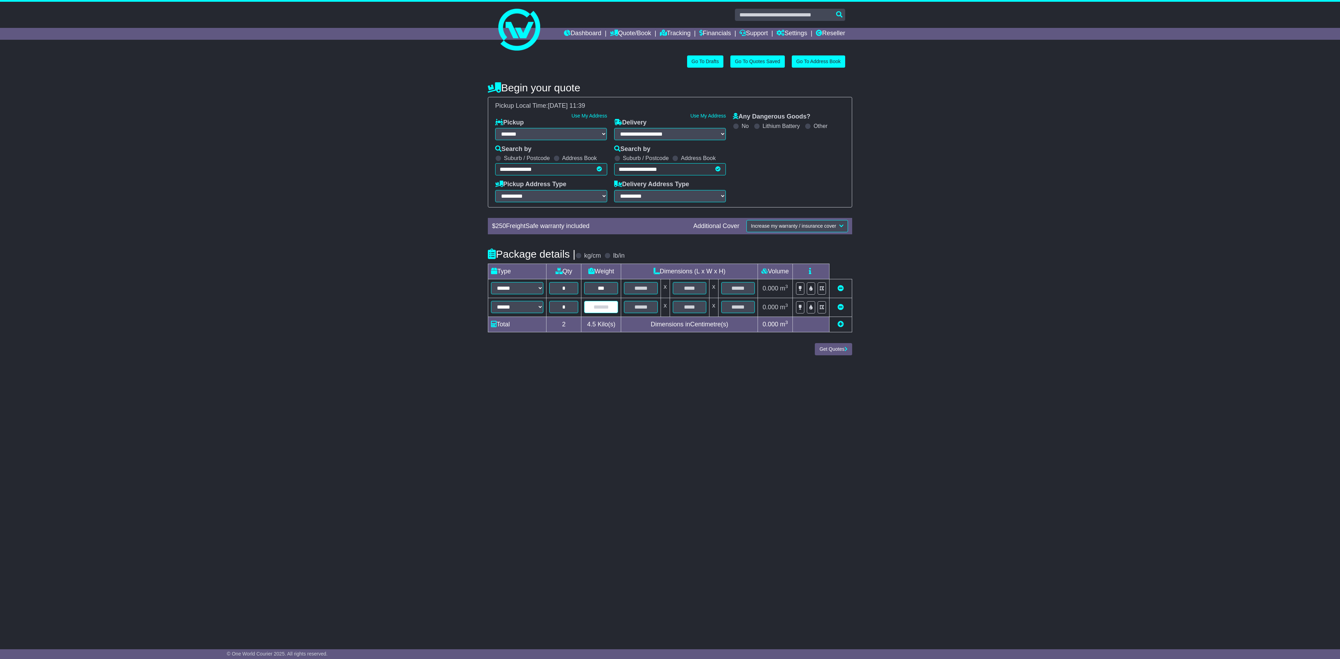 This screenshot has width=1340, height=659. What do you see at coordinates (582, 34) in the screenshot?
I see `a: Dashboard` at bounding box center [582, 34].